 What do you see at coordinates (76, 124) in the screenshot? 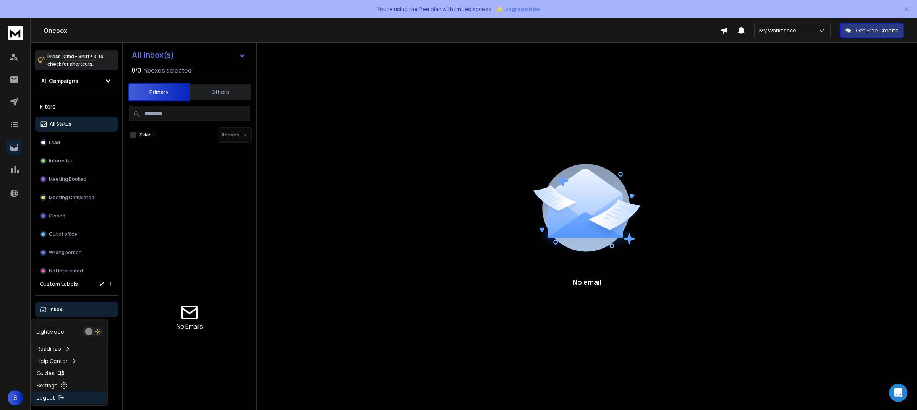
I see `button: All Status` at bounding box center [76, 124].